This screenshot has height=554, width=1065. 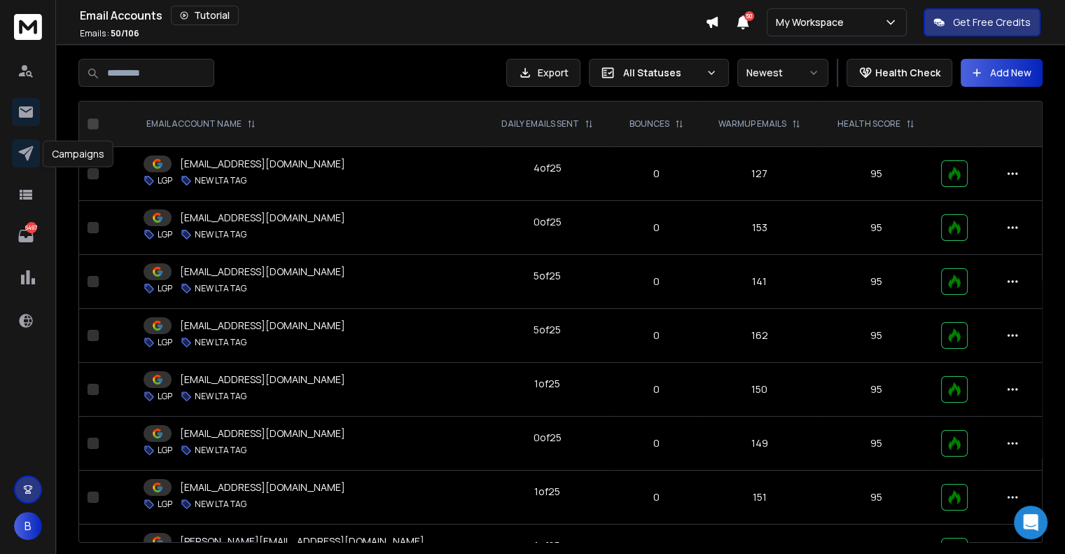 I want to click on div: Open Intercom Messenger, so click(x=1031, y=523).